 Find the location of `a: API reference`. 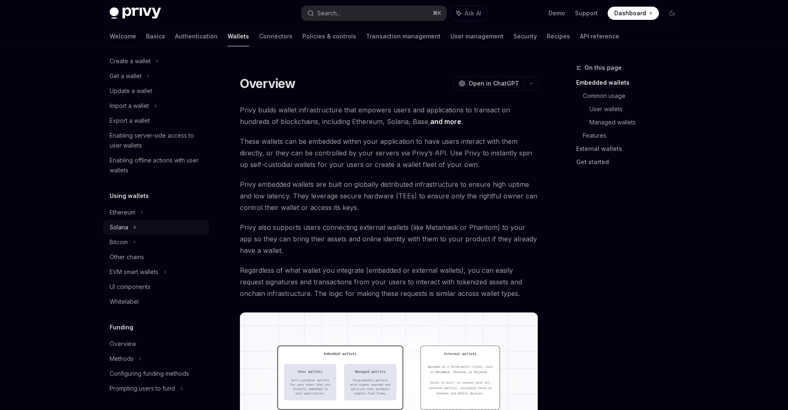

a: API reference is located at coordinates (599, 36).